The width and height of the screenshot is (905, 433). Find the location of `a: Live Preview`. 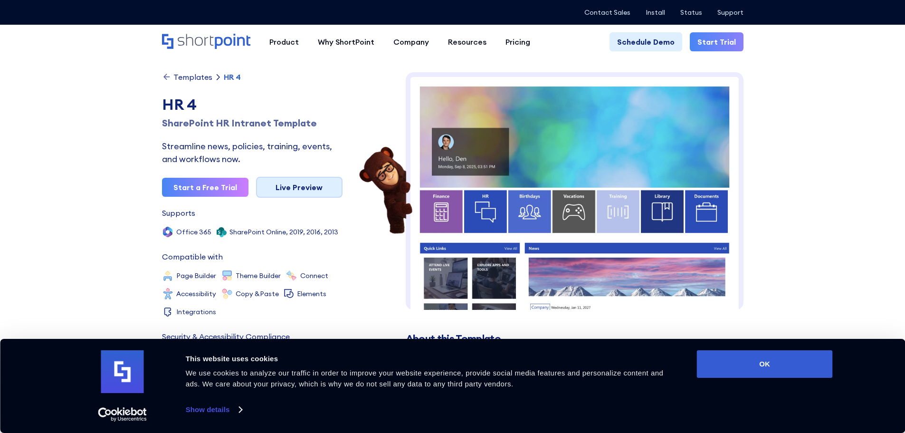

a: Live Preview is located at coordinates (299, 187).